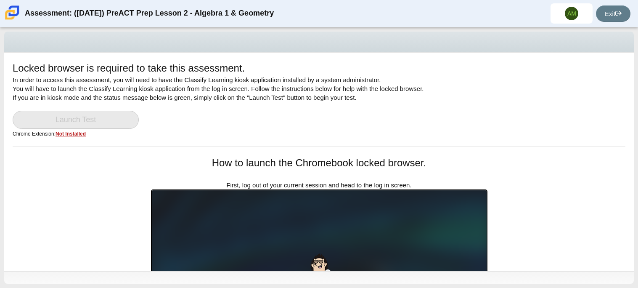 The image size is (638, 288). What do you see at coordinates (613, 13) in the screenshot?
I see `a: Exit` at bounding box center [613, 13].